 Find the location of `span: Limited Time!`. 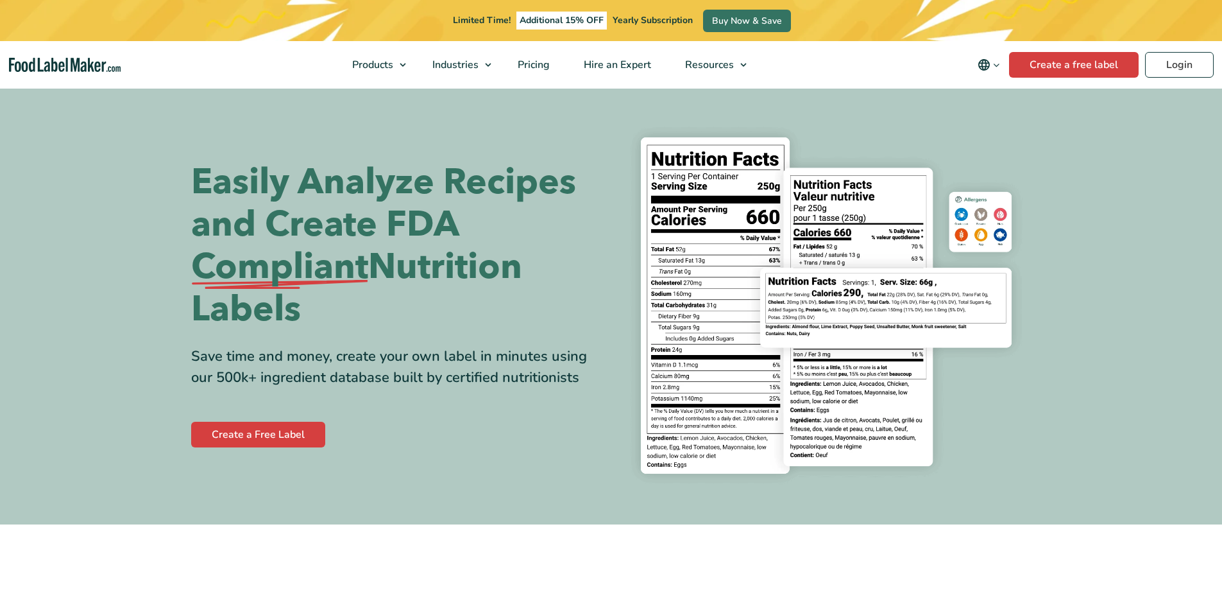

span: Limited Time! is located at coordinates (482, 20).